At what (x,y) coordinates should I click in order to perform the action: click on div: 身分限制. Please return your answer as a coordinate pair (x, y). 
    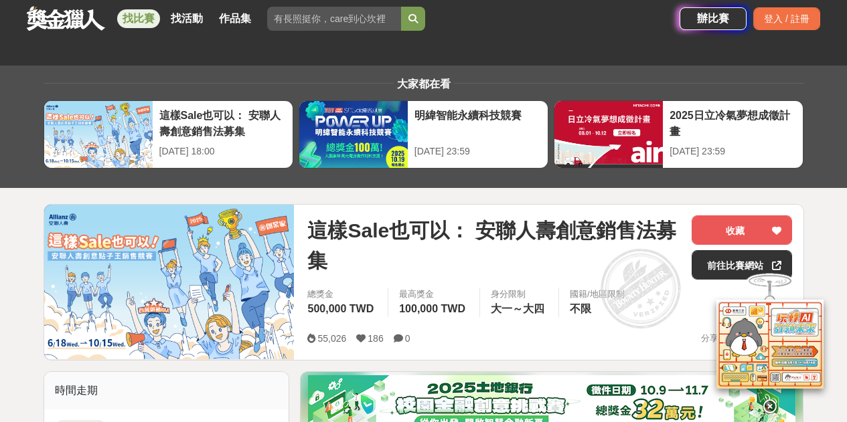
    Looking at the image, I should click on (519, 295).